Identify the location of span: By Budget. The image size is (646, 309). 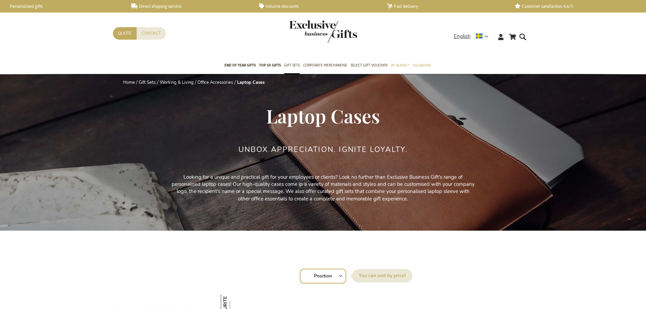
(400, 65).